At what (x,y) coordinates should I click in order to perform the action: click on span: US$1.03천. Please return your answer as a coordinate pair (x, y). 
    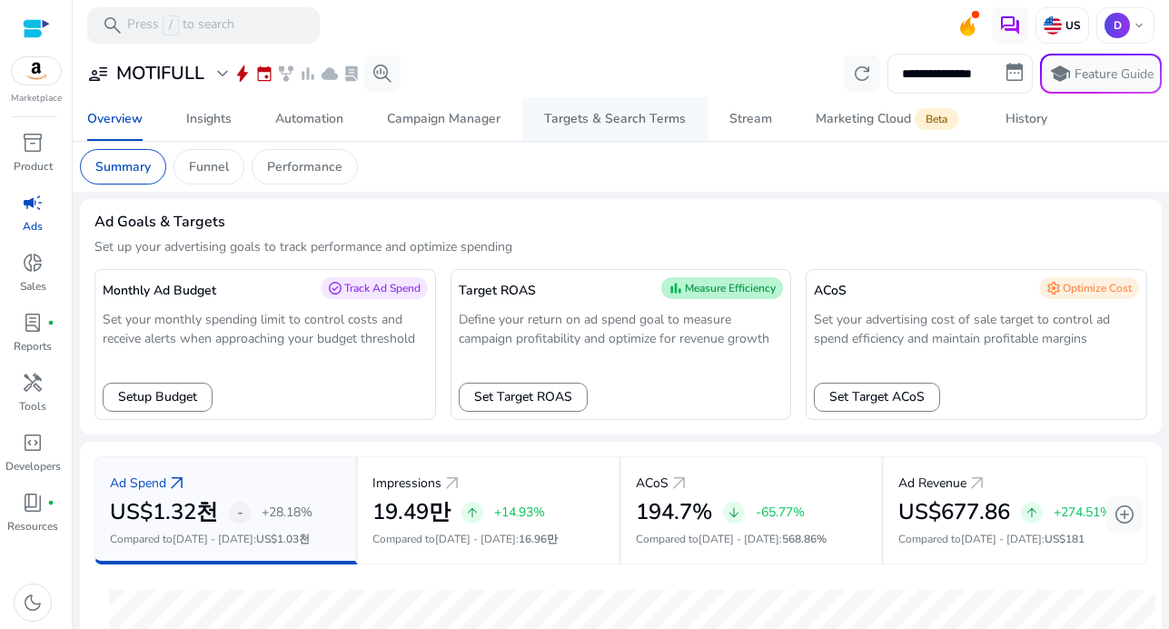
    Looking at the image, I should click on (283, 539).